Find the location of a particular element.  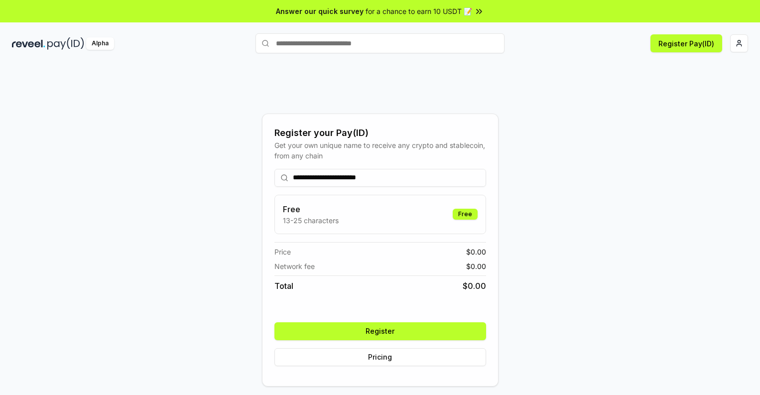

img: pay_id is located at coordinates (66, 43).